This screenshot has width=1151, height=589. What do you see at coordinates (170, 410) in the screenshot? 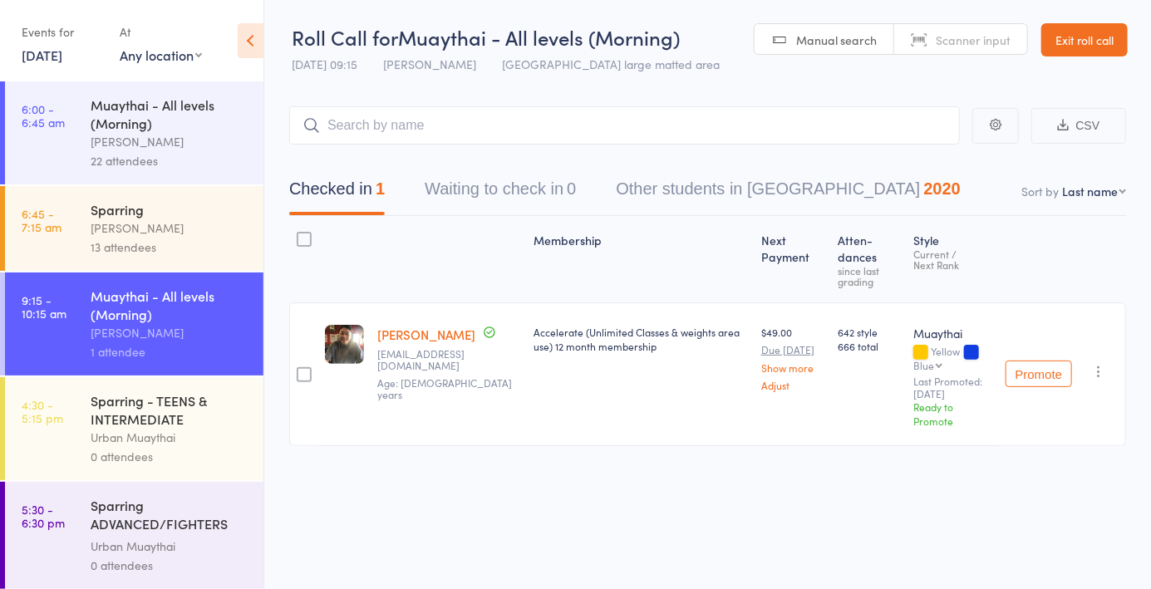
I see `div: Sparring - TEENS & INTERMEDIATE` at bounding box center [170, 410].